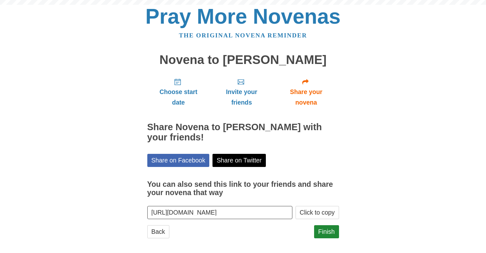  Describe the element at coordinates (241, 92) in the screenshot. I see `a: Invite your friends` at that location.